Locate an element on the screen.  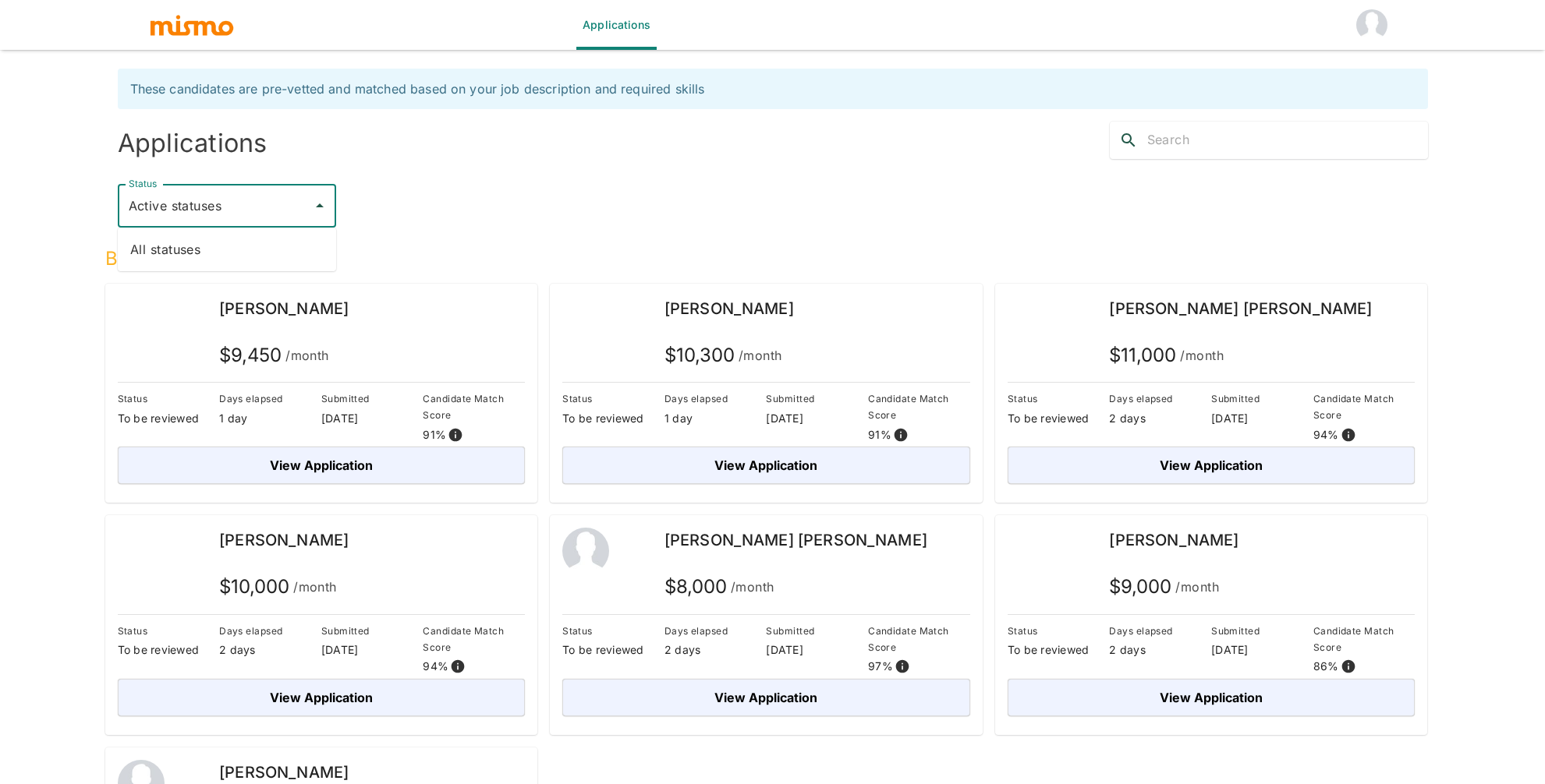
p: 86 % is located at coordinates (1326, 666).